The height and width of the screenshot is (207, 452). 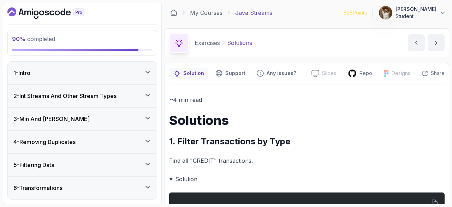 I want to click on button: notes button, so click(x=189, y=73).